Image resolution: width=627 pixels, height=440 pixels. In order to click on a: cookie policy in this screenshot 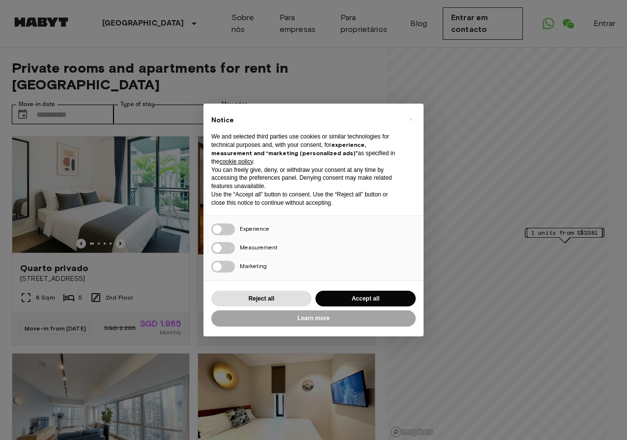, I will do `click(236, 162)`.